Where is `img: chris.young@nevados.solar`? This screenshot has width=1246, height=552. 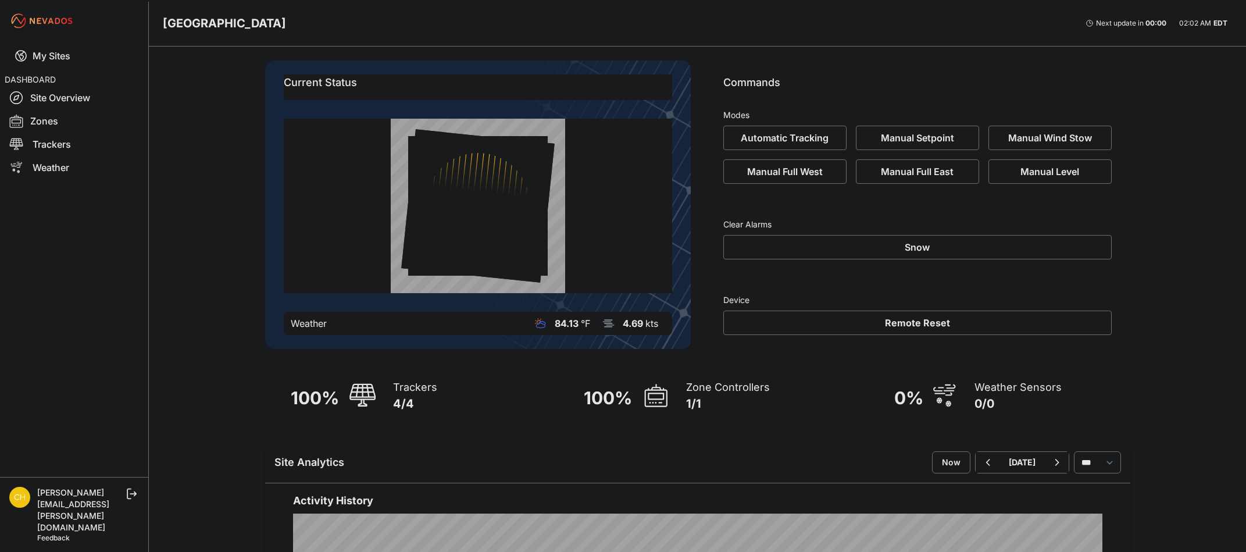
img: chris.young@nevados.solar is located at coordinates (20, 497).